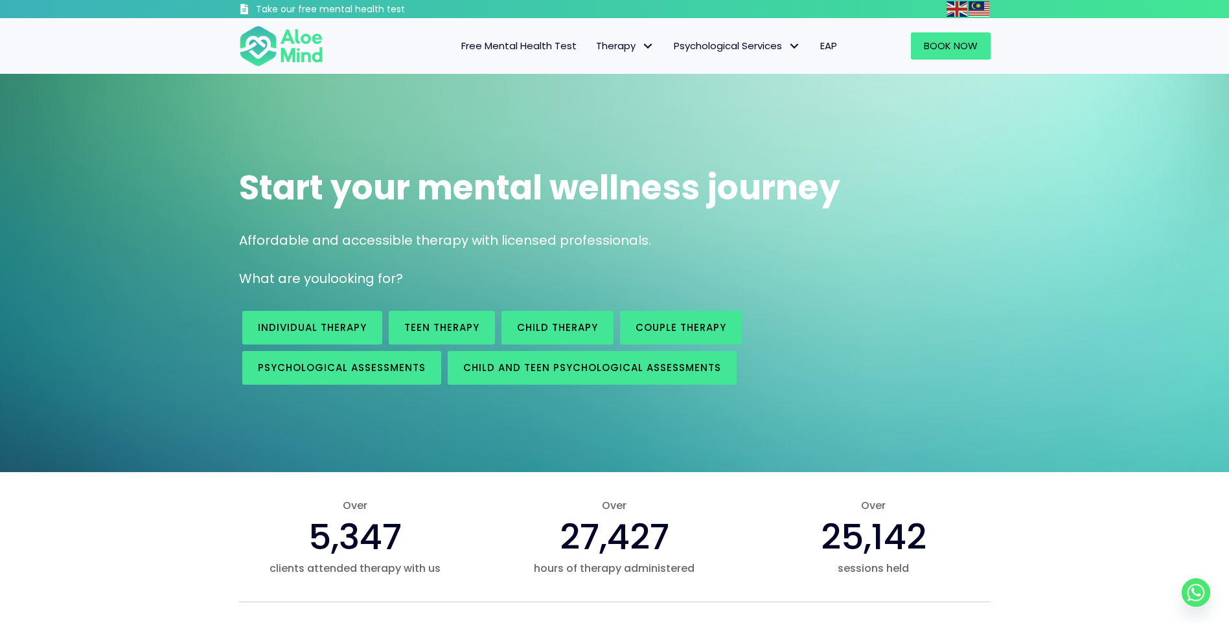  I want to click on a: Free Mental Health Test, so click(519, 46).